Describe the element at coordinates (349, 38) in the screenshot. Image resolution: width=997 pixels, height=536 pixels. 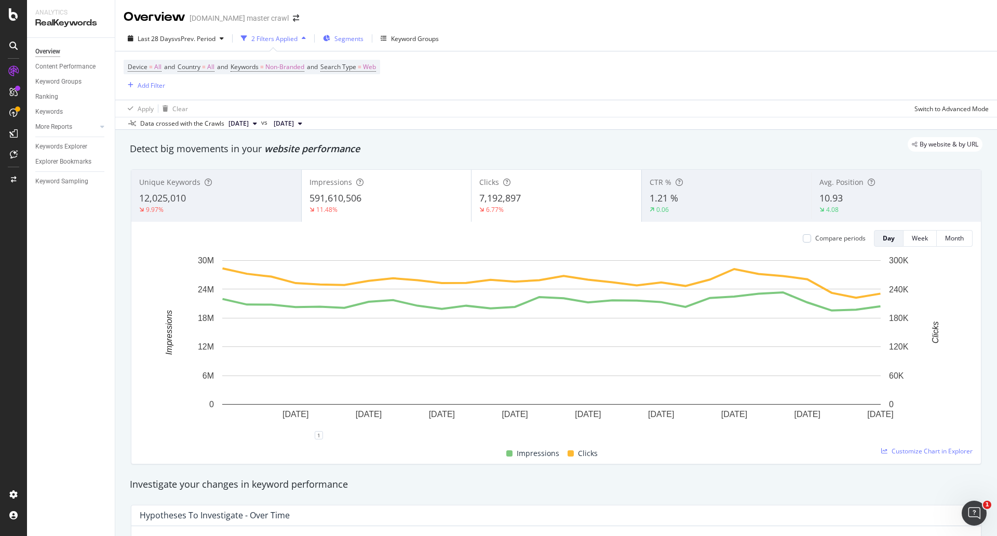
I see `span: Segments` at that location.